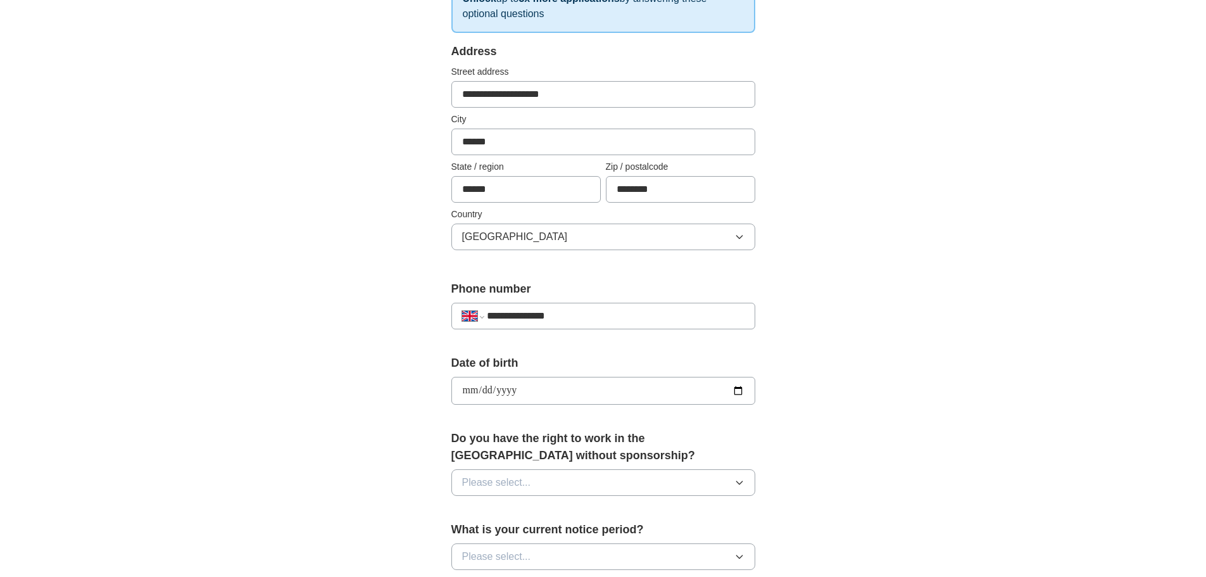 This screenshot has height=577, width=1206. I want to click on label: Zip / postalcode, so click(681, 167).